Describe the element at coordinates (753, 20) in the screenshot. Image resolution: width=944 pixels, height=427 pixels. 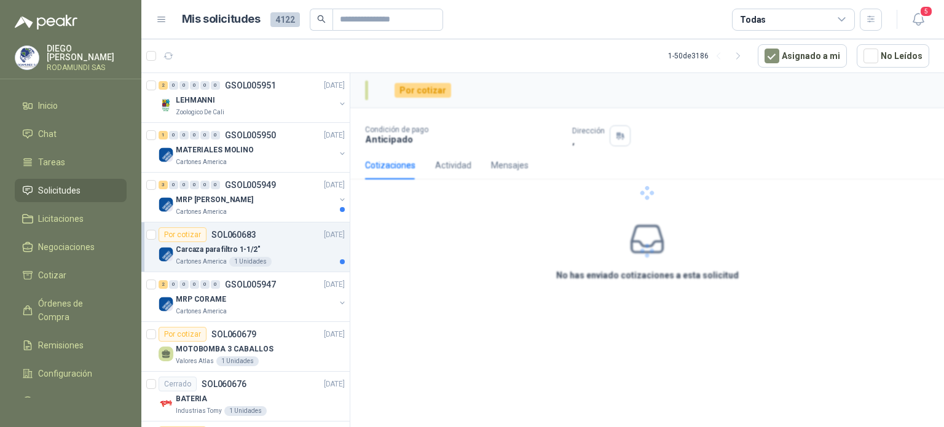
I see `div: Todas` at that location.